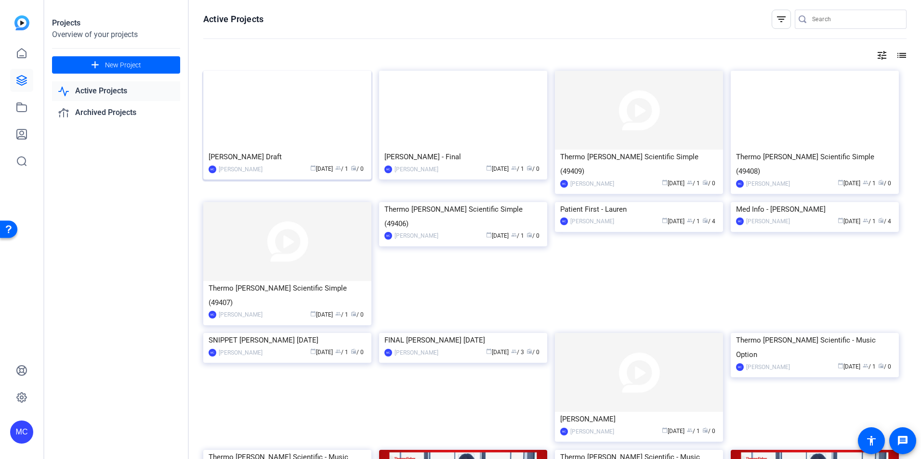  What do you see at coordinates (882, 55) in the screenshot?
I see `mat-icon: tune` at bounding box center [882, 55].